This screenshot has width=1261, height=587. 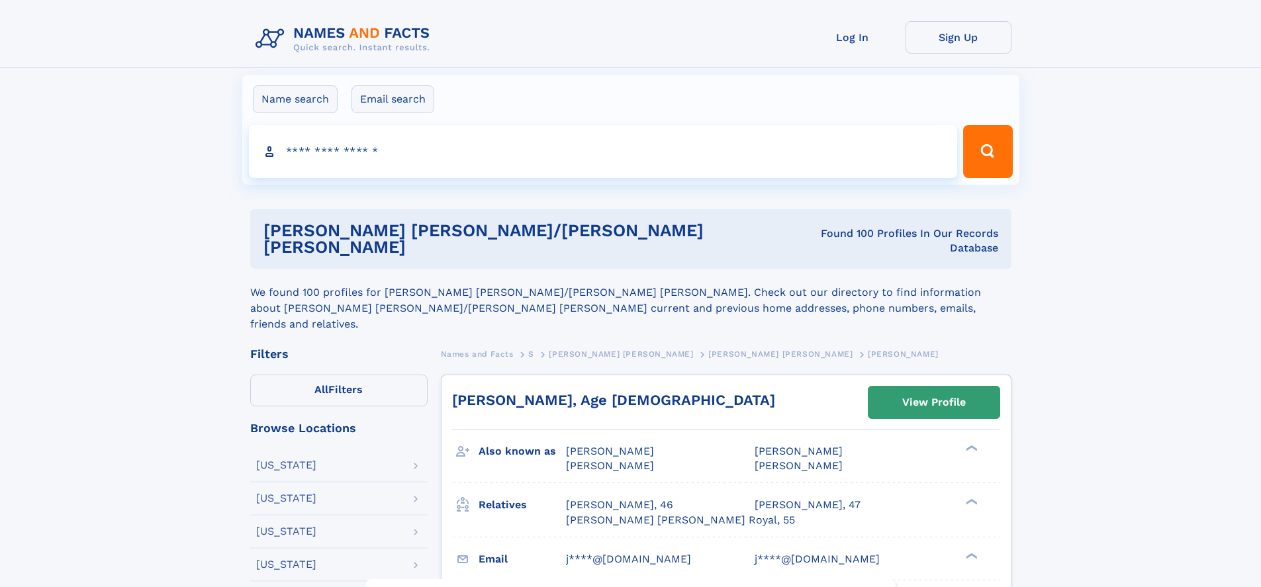 I want to click on h3: Email, so click(x=522, y=559).